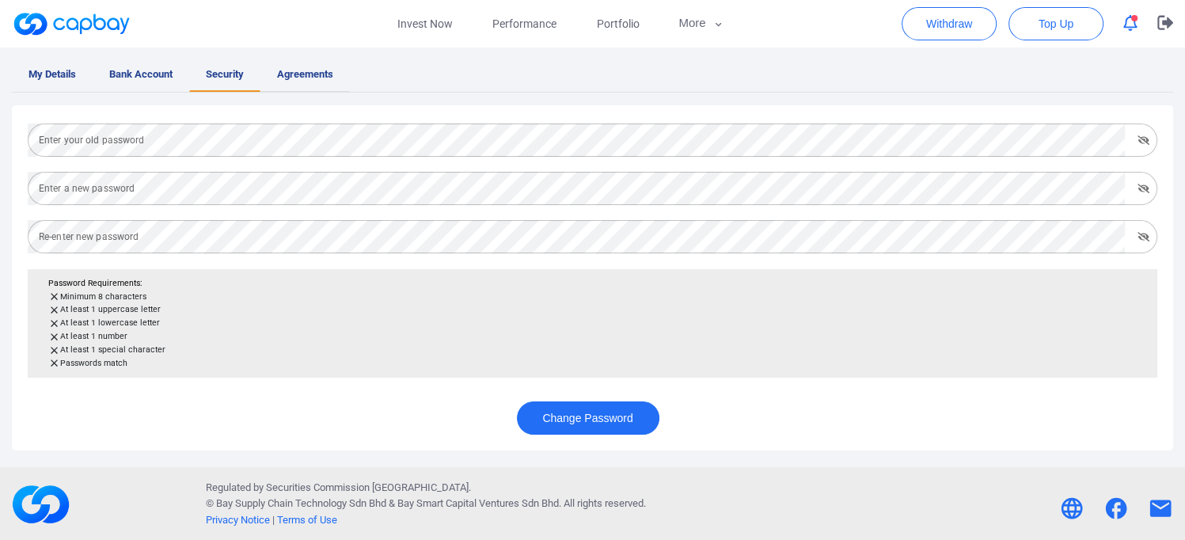  I want to click on a: Terms of Use, so click(307, 519).